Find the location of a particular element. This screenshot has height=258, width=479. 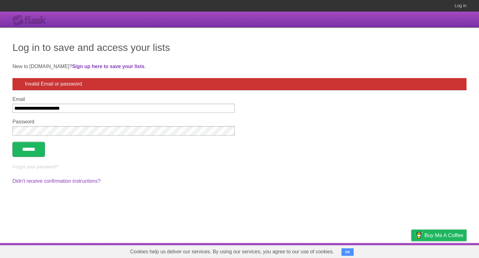

a: Developers is located at coordinates (361, 250).